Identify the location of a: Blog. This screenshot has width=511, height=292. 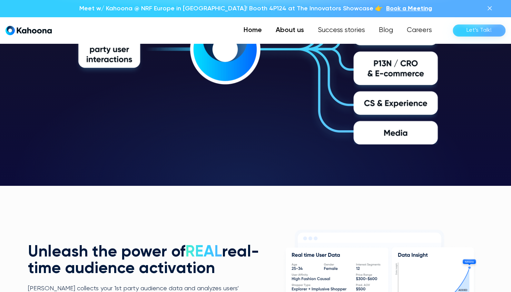
(385, 30).